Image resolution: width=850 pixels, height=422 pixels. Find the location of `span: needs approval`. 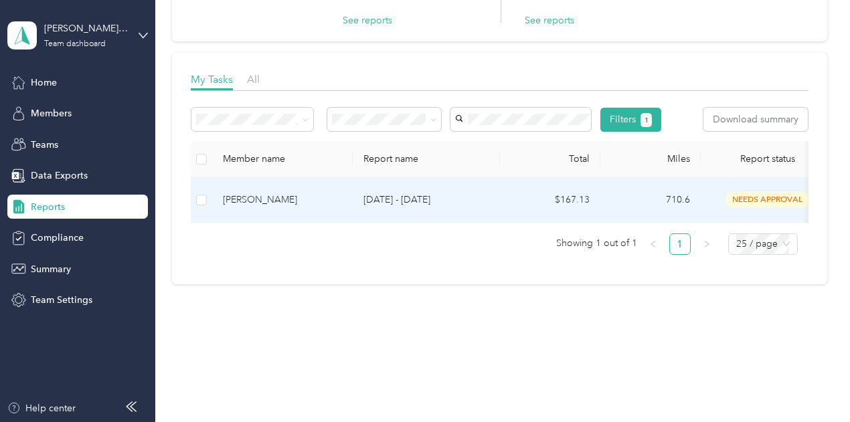

span: needs approval is located at coordinates (768, 199).